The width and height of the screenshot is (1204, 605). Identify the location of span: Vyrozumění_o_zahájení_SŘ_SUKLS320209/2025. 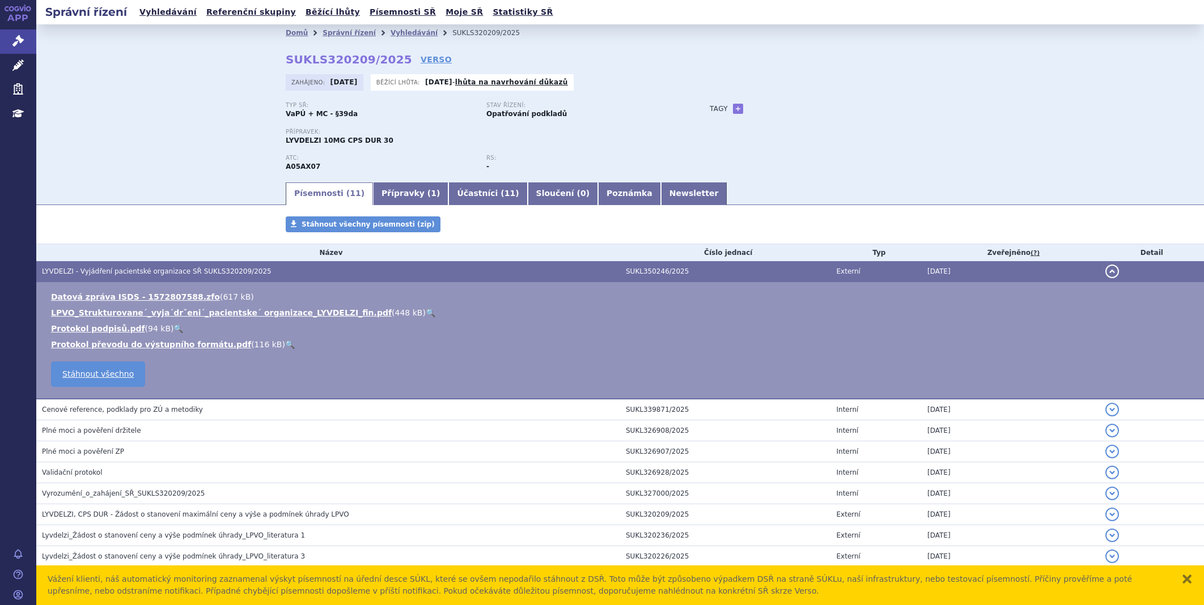
(123, 494).